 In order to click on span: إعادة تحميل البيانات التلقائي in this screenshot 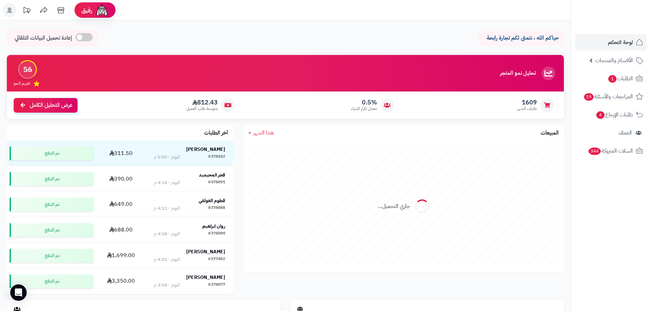, I will do `click(43, 38)`.